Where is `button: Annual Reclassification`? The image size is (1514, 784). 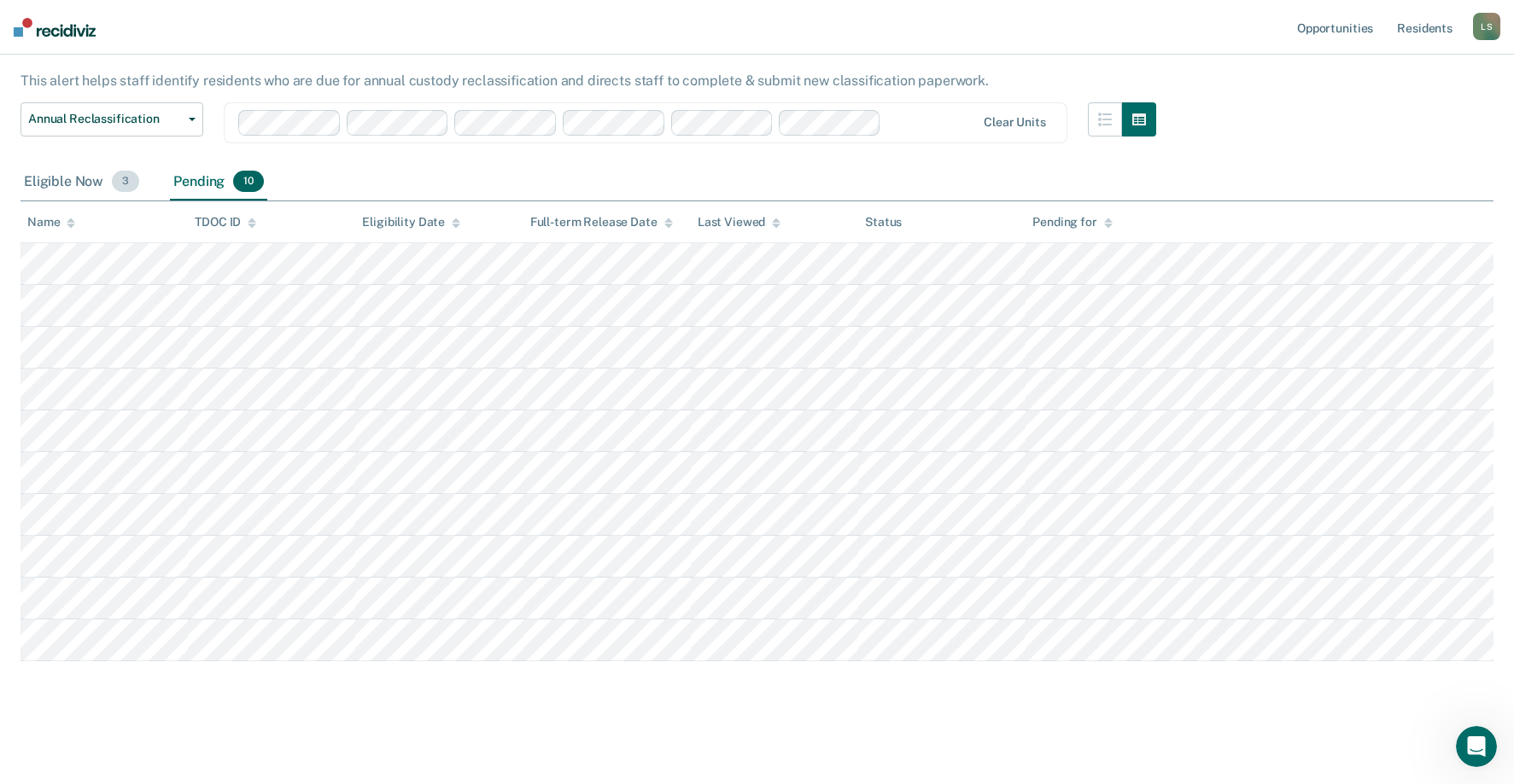
button: Annual Reclassification is located at coordinates (111, 119).